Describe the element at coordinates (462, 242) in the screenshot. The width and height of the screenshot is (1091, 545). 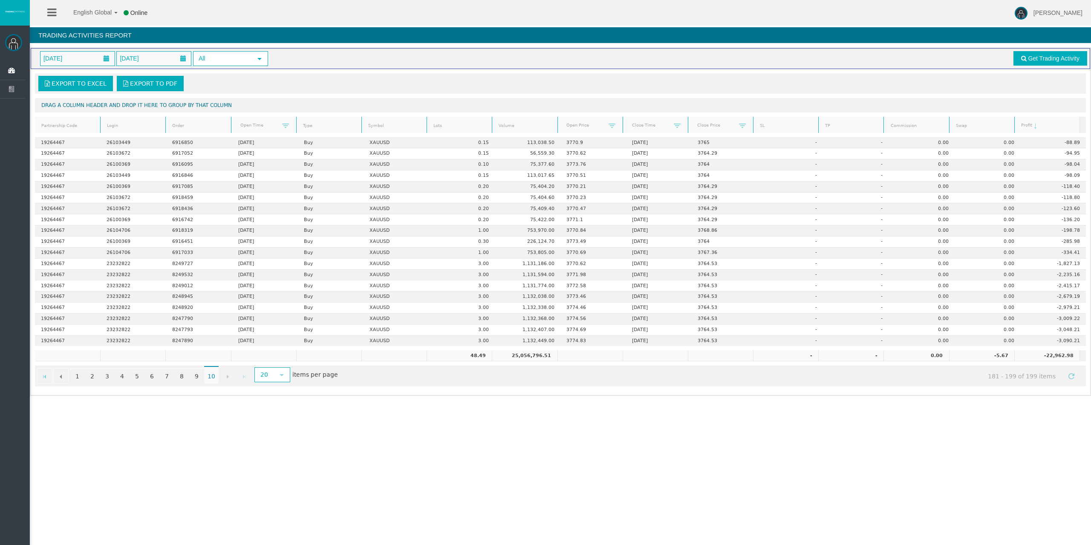
I see `td: 0.30` at that location.